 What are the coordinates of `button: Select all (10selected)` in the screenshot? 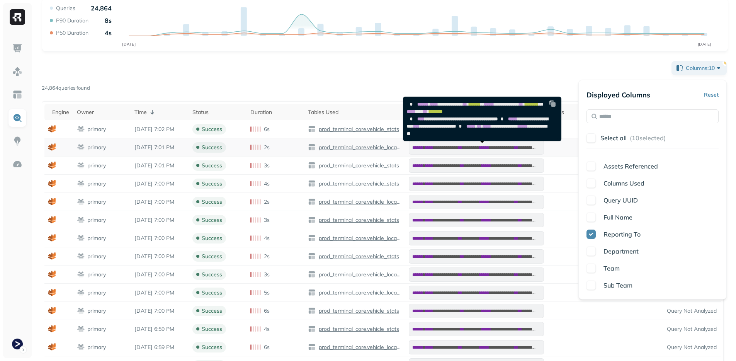 It's located at (659, 138).